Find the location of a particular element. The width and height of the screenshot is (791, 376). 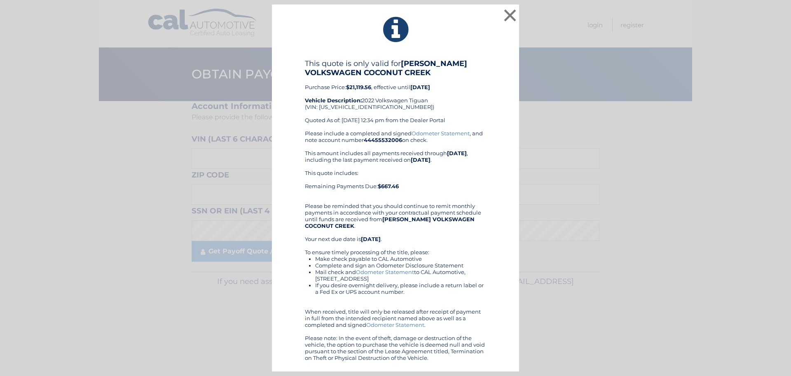

b: $21,119.56 is located at coordinates (359, 87).